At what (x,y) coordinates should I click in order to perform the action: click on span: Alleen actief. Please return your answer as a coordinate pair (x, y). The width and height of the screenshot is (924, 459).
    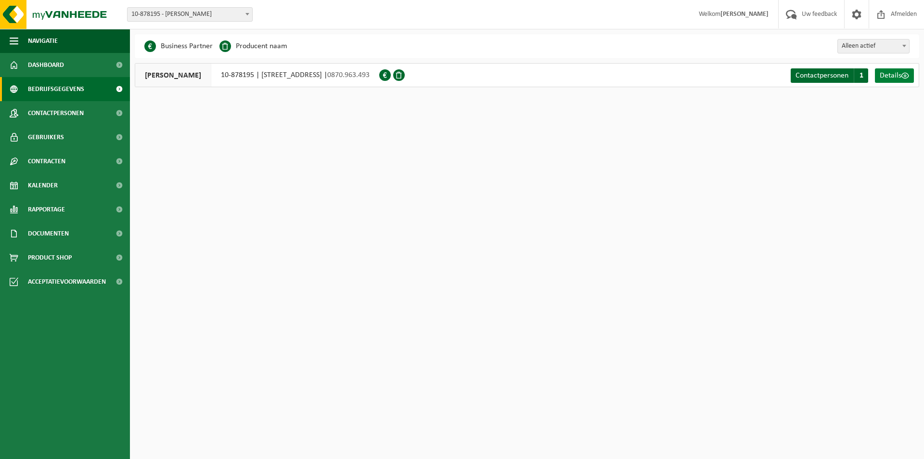
    Looking at the image, I should click on (874, 46).